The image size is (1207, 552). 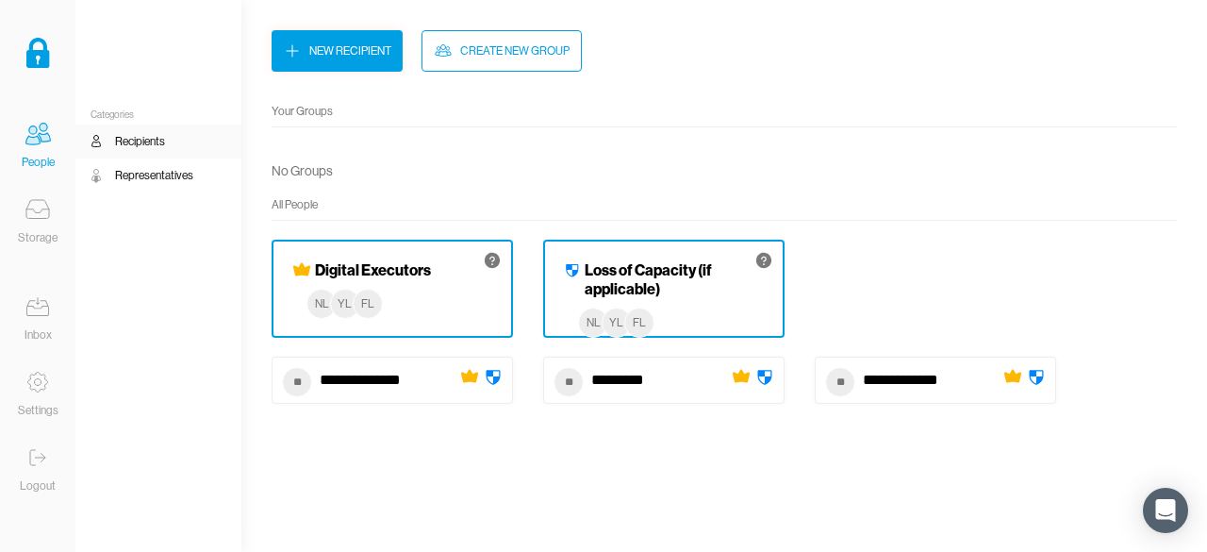 I want to click on h4: Loss of Capacity (if applicable), so click(x=674, y=279).